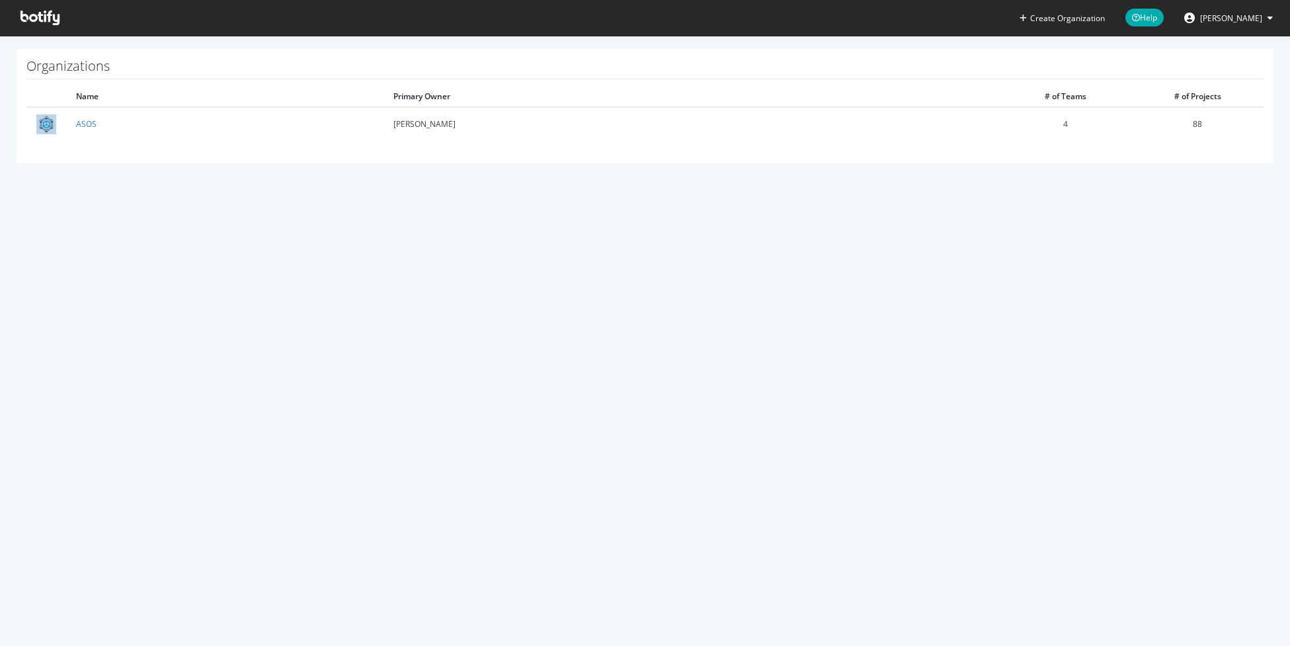 The height and width of the screenshot is (646, 1290). Describe the element at coordinates (1145, 17) in the screenshot. I see `span: Help` at that location.